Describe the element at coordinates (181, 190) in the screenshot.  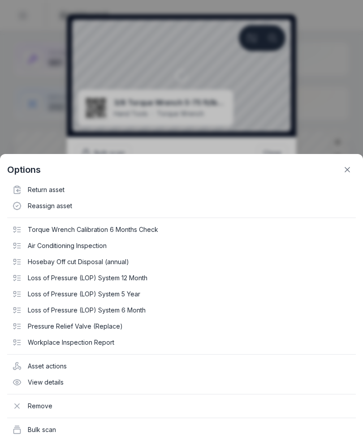
I see `div: Return asset` at that location.